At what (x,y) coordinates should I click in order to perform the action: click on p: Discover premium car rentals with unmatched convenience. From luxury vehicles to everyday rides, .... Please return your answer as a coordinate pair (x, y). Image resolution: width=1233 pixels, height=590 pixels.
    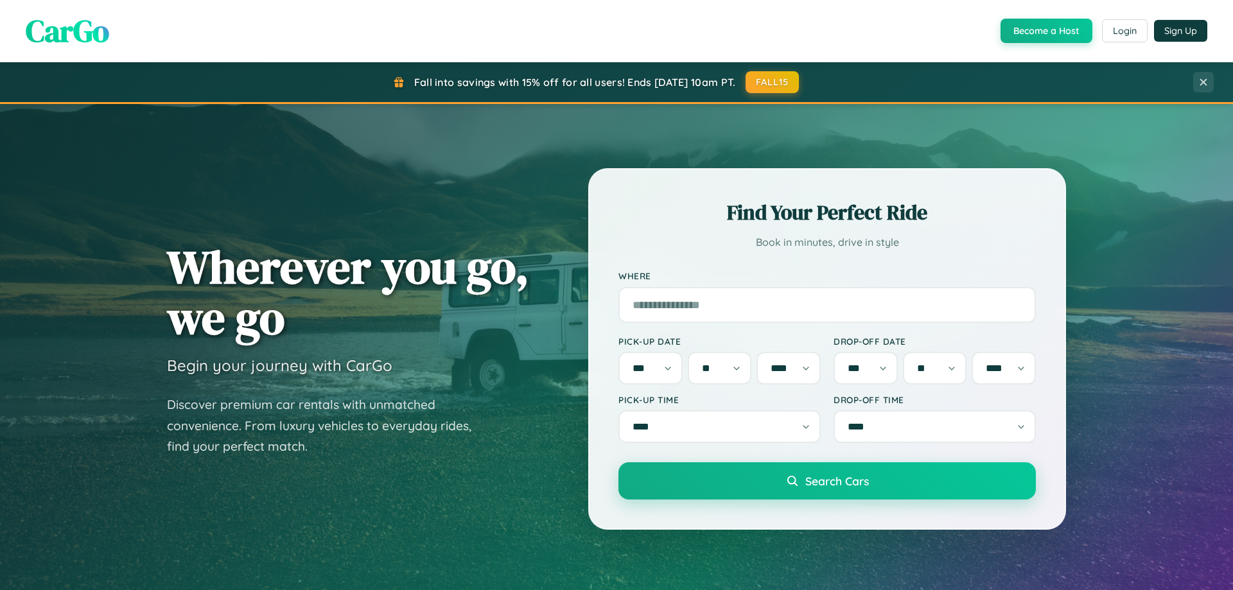
    Looking at the image, I should click on (327, 426).